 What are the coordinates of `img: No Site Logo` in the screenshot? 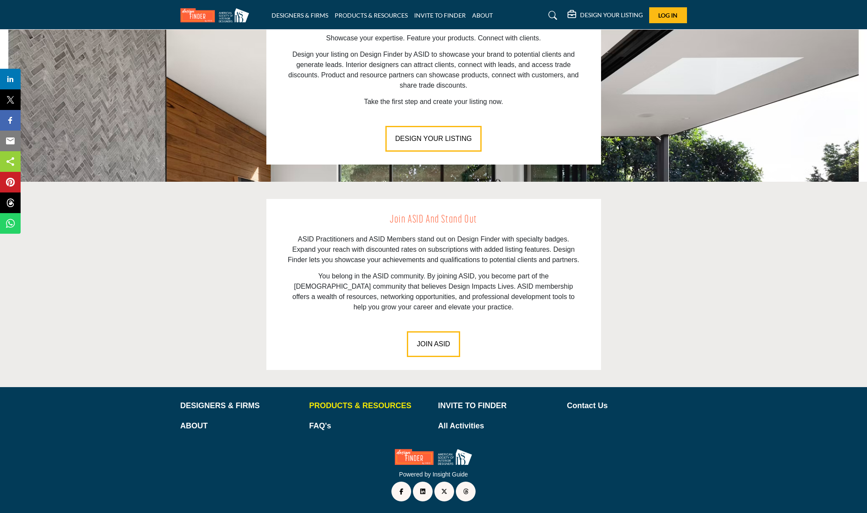 It's located at (434, 457).